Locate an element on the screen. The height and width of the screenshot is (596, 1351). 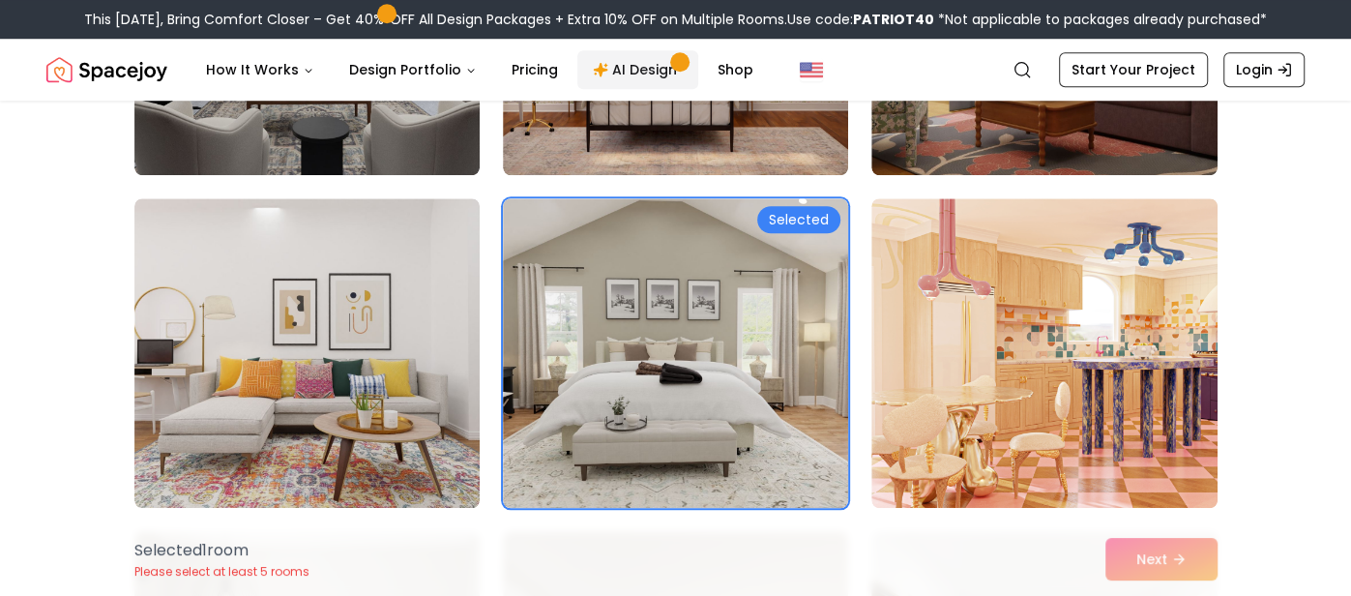
div: Selected is located at coordinates (799, 220).